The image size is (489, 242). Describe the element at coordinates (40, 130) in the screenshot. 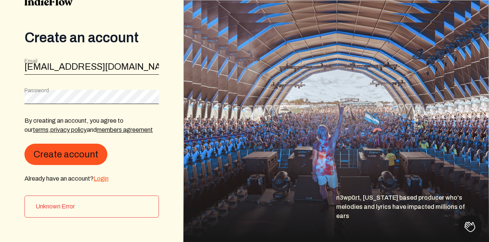

I see `a: terms` at that location.